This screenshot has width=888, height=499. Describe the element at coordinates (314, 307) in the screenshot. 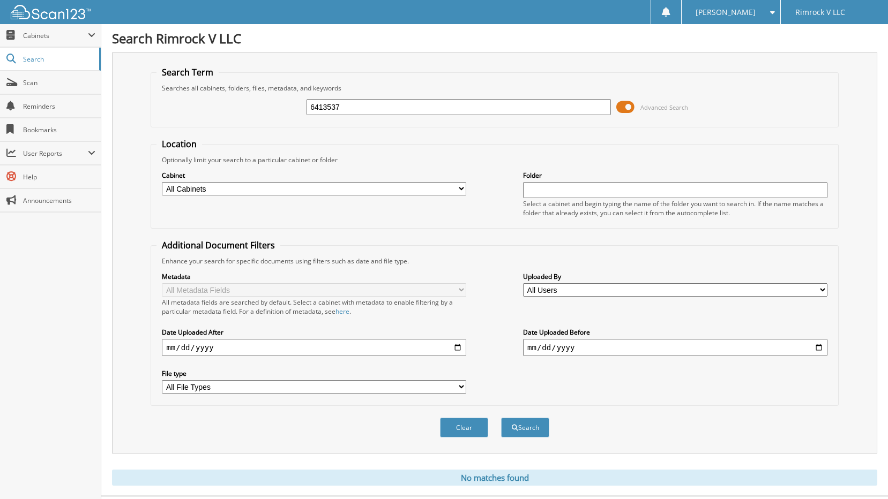

I see `div: All metadata fields are searched by default. Select a cabinet with metadata to enable filtering b...` at that location.